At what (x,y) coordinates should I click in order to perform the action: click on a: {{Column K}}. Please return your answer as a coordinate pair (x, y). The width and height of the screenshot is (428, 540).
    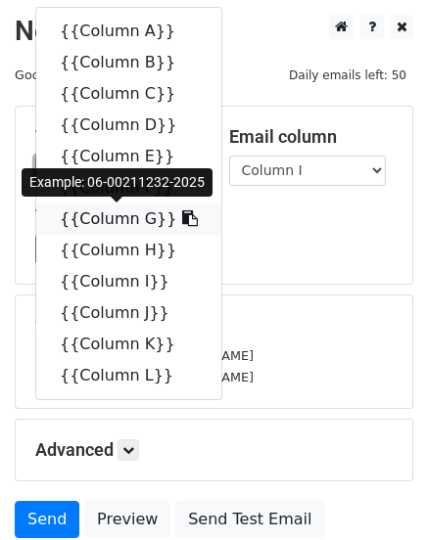
    Looking at the image, I should click on (128, 345).